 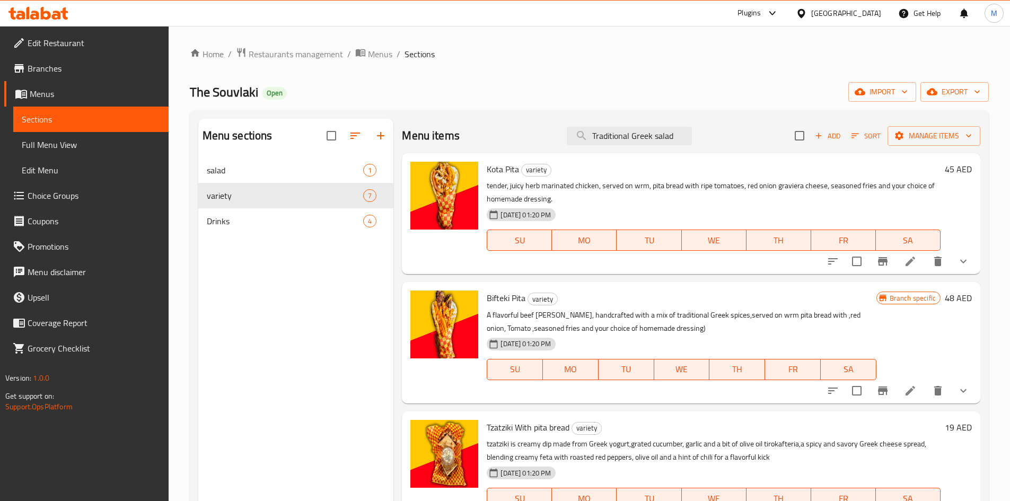 What do you see at coordinates (86, 94) in the screenshot?
I see `a: Menus` at bounding box center [86, 94].